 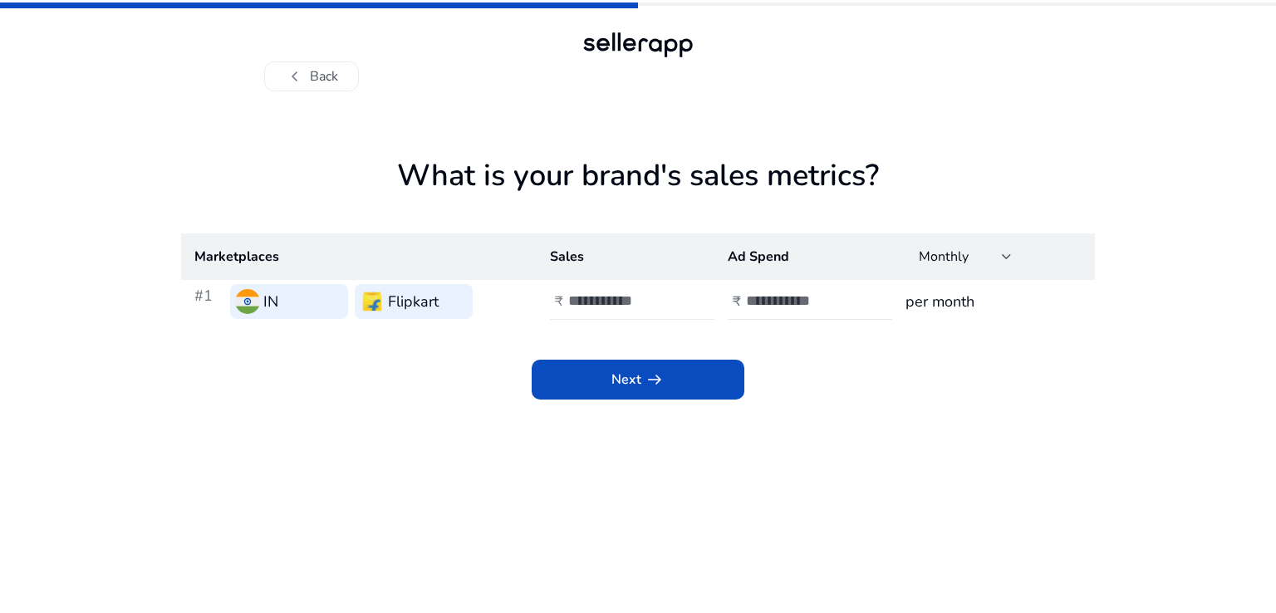 What do you see at coordinates (993, 302) in the screenshot?
I see `h3: per month` at bounding box center [993, 302].